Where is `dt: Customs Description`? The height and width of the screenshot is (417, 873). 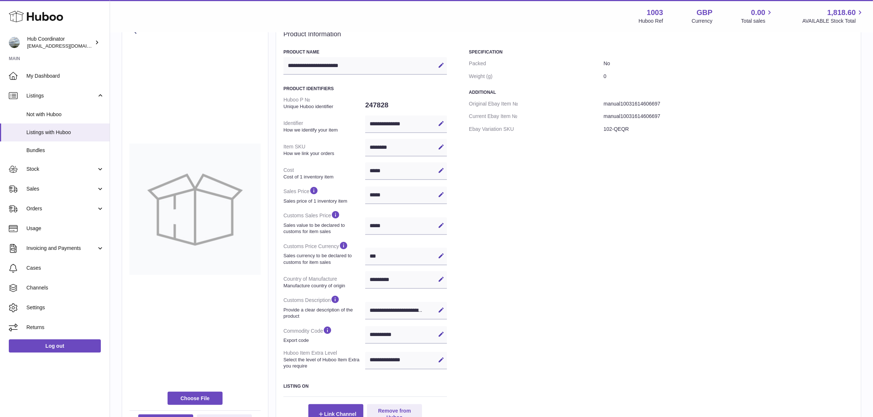 dt: Customs Description is located at coordinates (324, 307).